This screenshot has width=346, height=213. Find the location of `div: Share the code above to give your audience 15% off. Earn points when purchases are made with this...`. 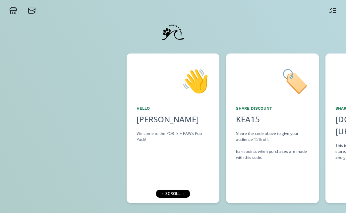

div: Share the code above to give your audience 15% off. Earn points when purchases are made with this... is located at coordinates (273, 145).